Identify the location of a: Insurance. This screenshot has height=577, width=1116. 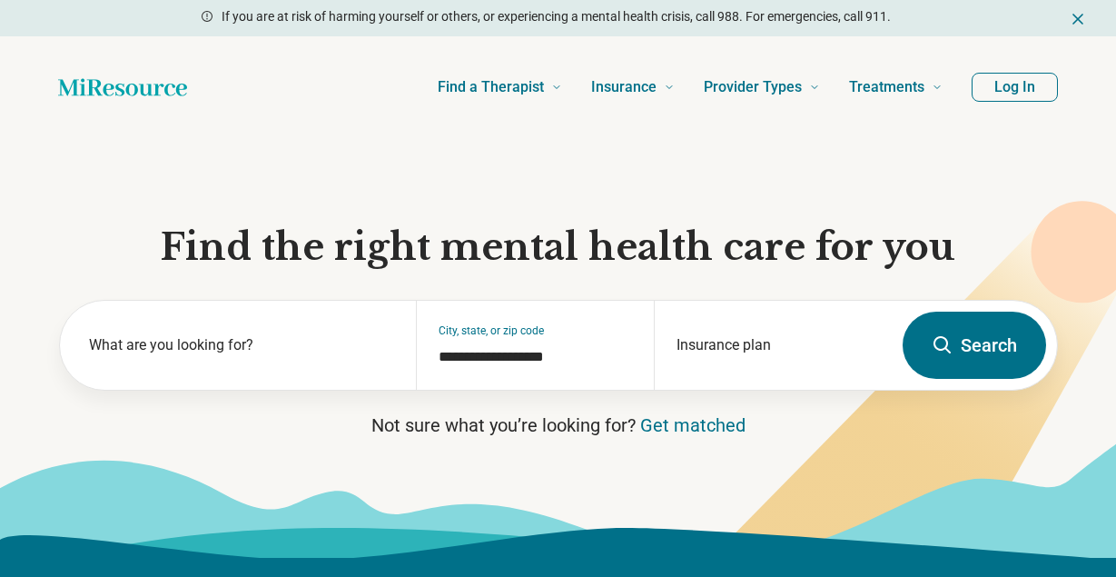
(633, 87).